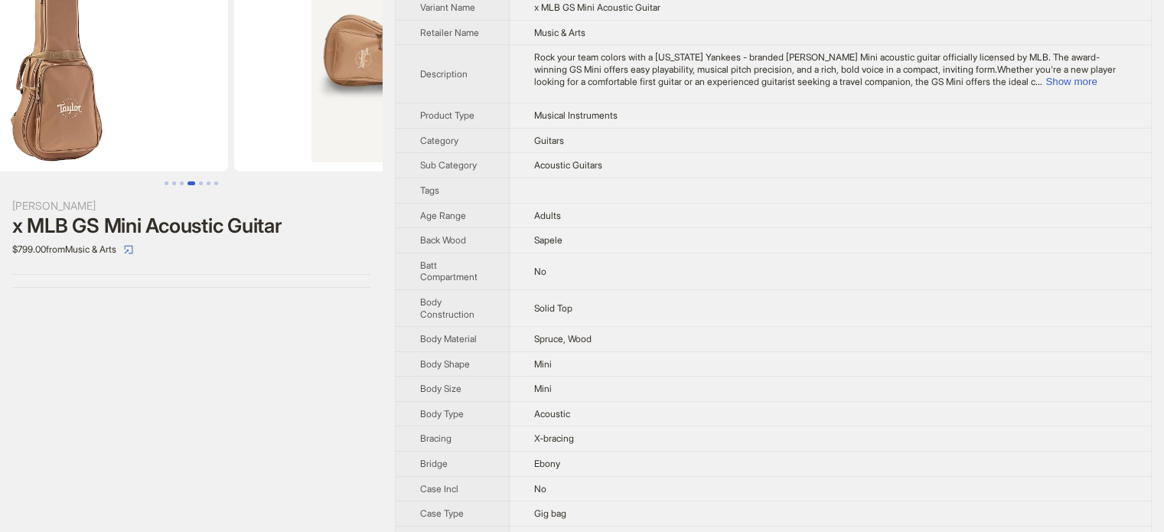 The image size is (1164, 532). What do you see at coordinates (439, 140) in the screenshot?
I see `span: Category` at bounding box center [439, 140].